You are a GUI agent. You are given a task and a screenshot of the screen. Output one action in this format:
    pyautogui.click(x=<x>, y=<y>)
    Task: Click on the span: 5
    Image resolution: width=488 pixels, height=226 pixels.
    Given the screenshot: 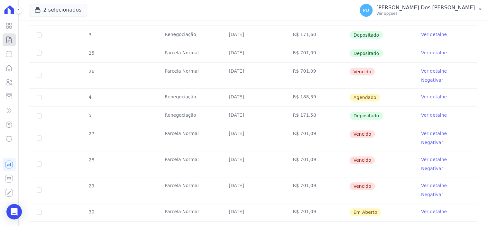 What is the action you would take?
    pyautogui.click(x=90, y=116)
    